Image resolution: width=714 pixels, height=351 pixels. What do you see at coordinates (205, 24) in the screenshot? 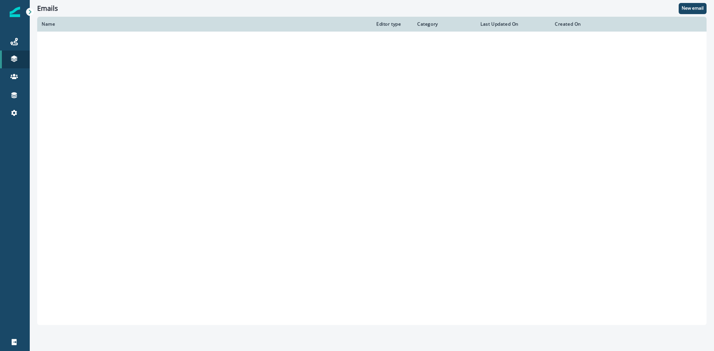
I see `div: Name` at bounding box center [205, 24].